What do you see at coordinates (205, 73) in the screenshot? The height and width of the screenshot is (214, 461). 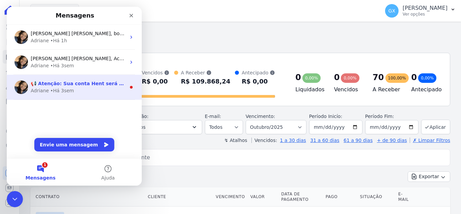 I see `div: A Receber` at bounding box center [205, 73].